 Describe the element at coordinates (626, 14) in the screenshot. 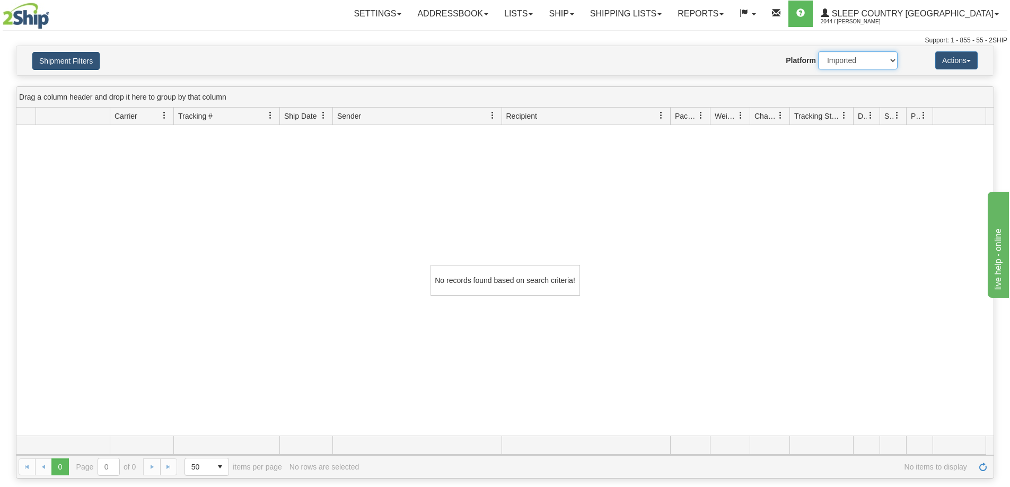

I see `a: Shipping lists` at that location.